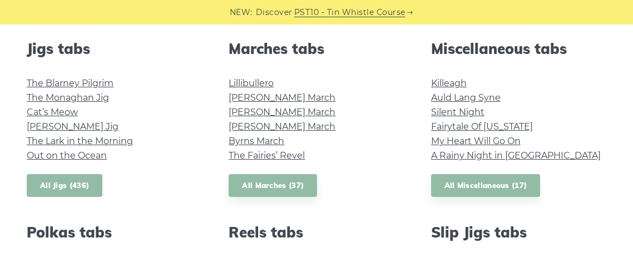 This screenshot has width=633, height=262. I want to click on a: All Miscellaneous (17), so click(486, 185).